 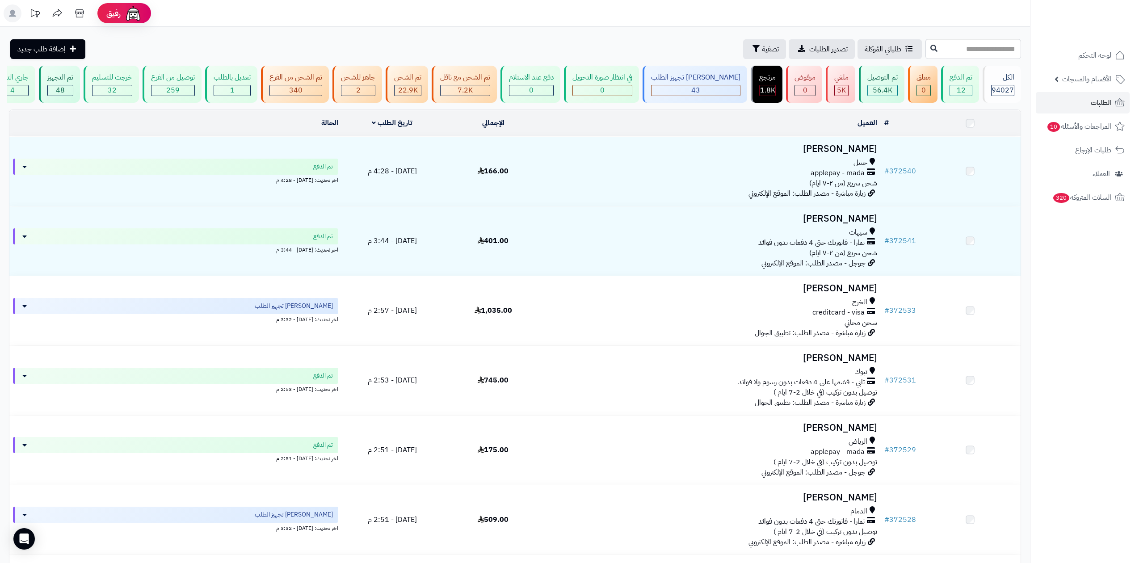 I want to click on span: 22.9K, so click(x=408, y=90).